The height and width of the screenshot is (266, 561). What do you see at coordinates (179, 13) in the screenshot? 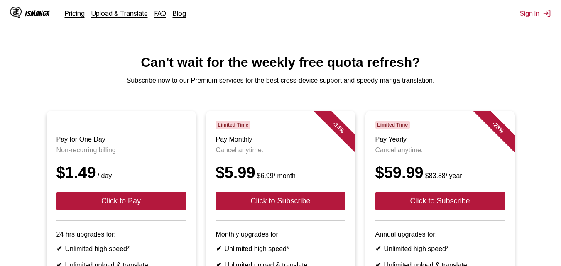
I see `a: Blog` at bounding box center [179, 13].